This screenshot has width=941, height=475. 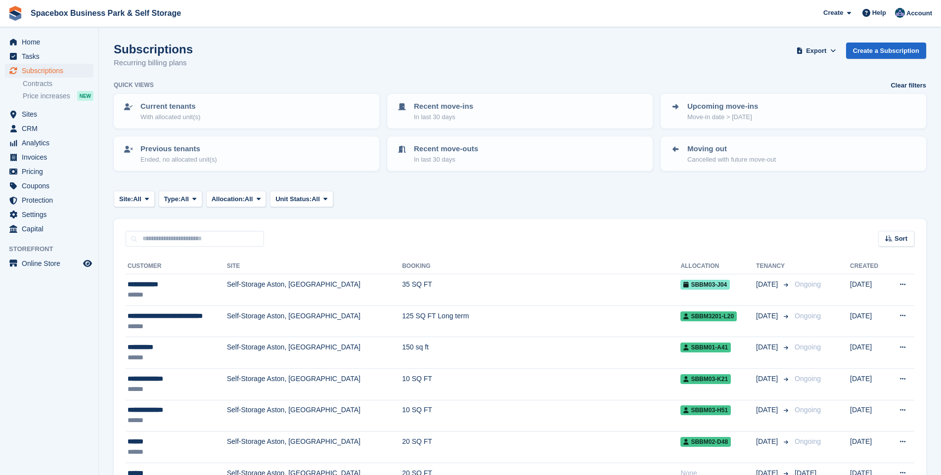 What do you see at coordinates (705, 348) in the screenshot?
I see `span: SBBM01-A41` at bounding box center [705, 348].